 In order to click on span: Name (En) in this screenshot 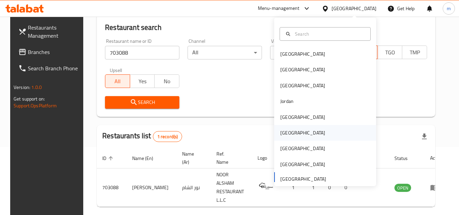, I will do `click(147, 158)`.